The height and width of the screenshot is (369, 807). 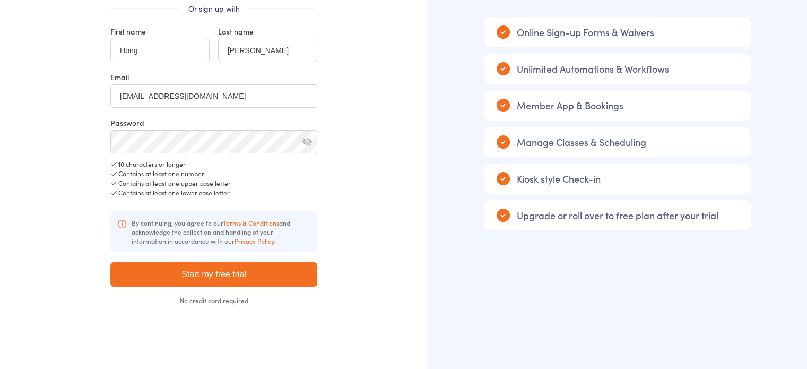 What do you see at coordinates (160, 50) in the screenshot?
I see `input: First name` at bounding box center [160, 50].